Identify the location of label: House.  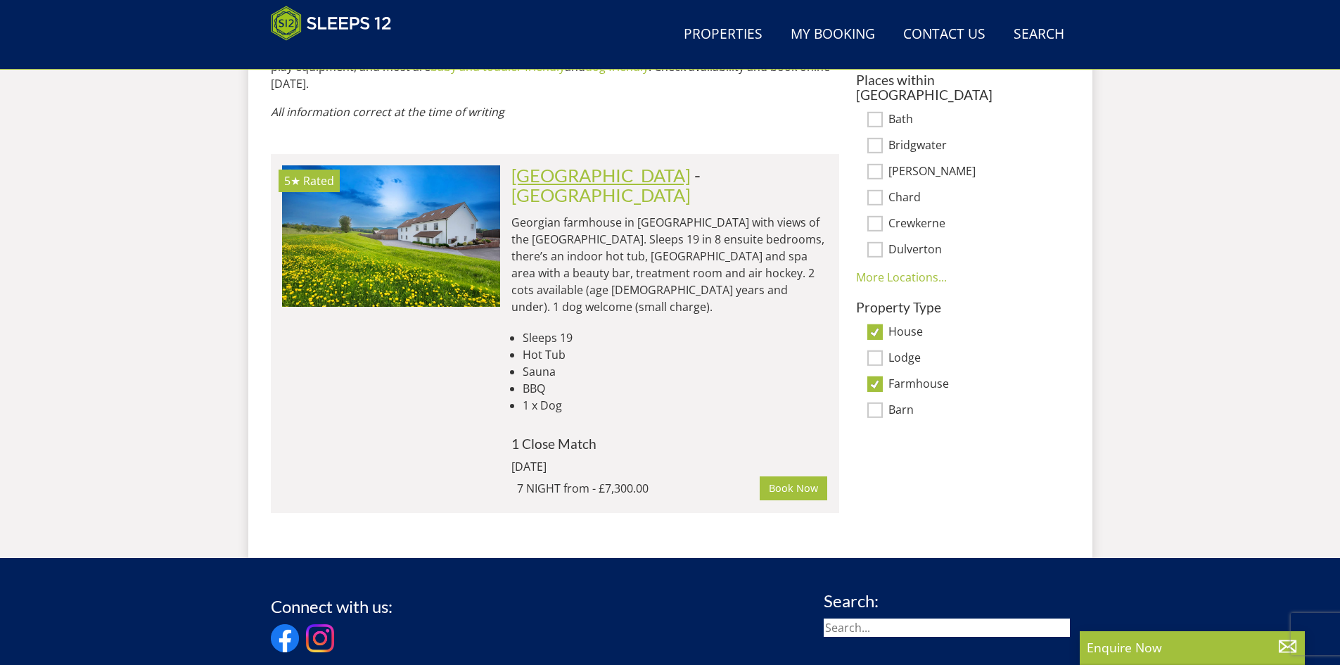
(974, 333).